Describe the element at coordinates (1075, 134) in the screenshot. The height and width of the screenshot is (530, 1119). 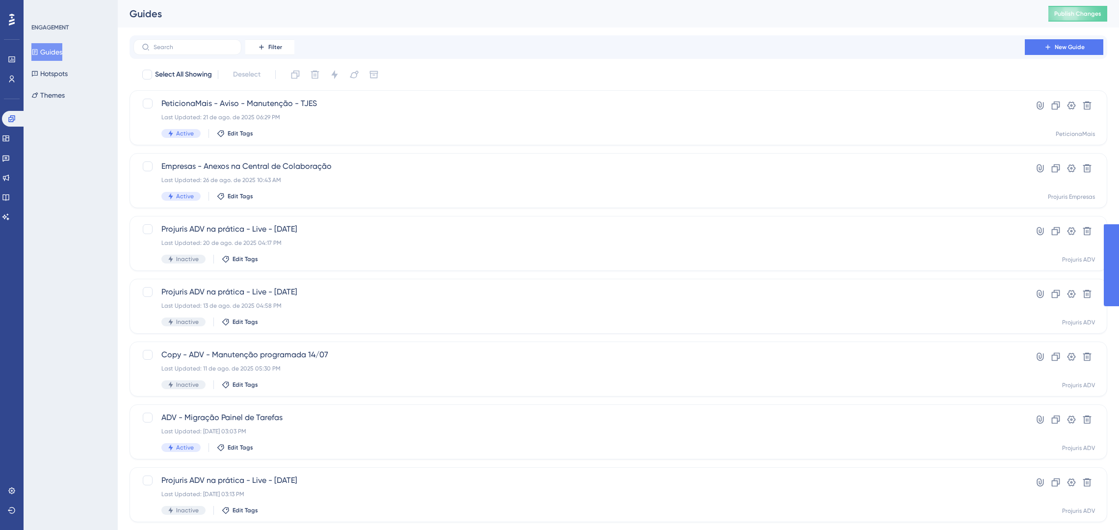
I see `div: PeticionaMais` at that location.